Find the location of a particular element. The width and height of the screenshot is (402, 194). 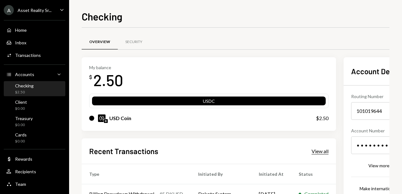

a: Security is located at coordinates (134, 42).